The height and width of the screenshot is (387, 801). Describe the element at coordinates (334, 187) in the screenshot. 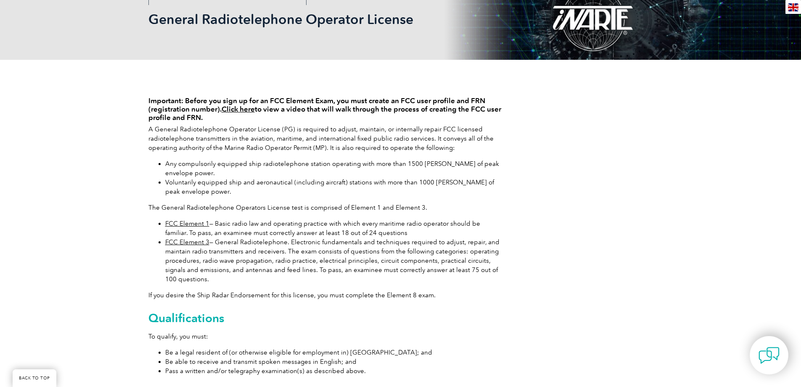

I see `li: Voluntarily equipped ship and aeronautical (including aircraft) stations with more than 1000 [PER...` at that location.